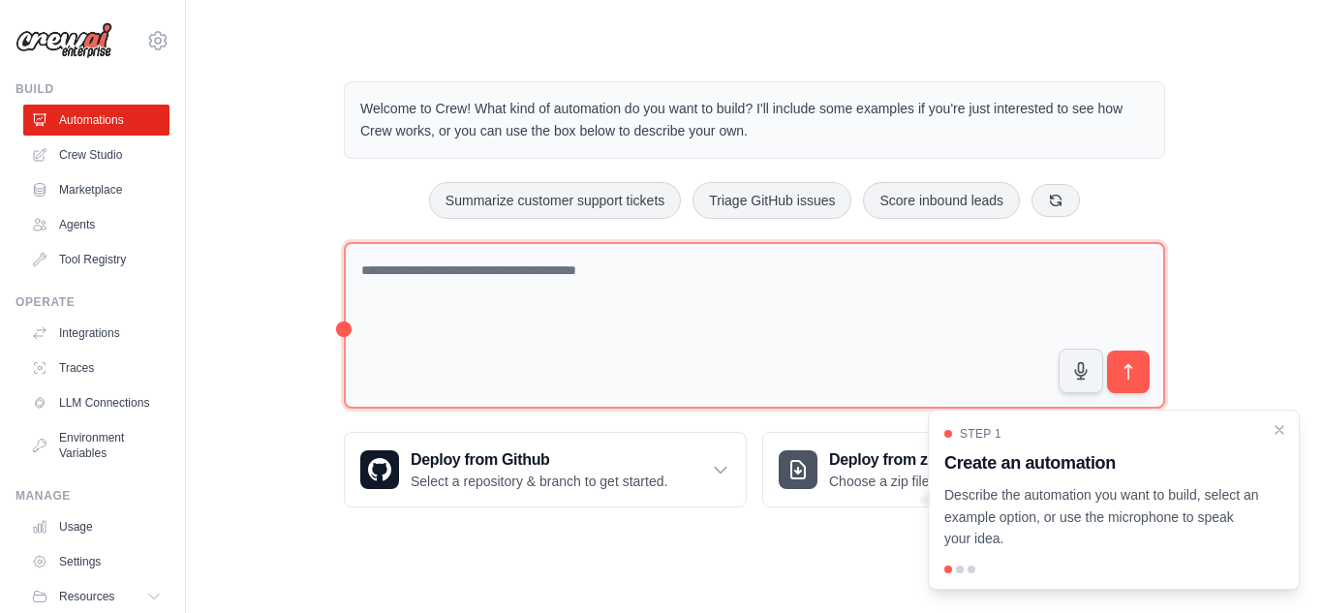 The image size is (1323, 613). I want to click on div: Chat Widget, so click(1275, 567).